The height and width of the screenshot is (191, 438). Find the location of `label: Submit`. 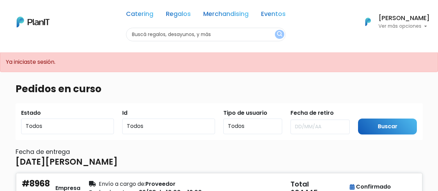

label: Submit is located at coordinates (368, 113).